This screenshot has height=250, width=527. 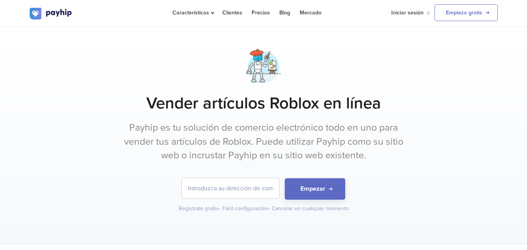 What do you see at coordinates (246, 209) in the screenshot?
I see `div: Fácil configuración` at bounding box center [246, 209].